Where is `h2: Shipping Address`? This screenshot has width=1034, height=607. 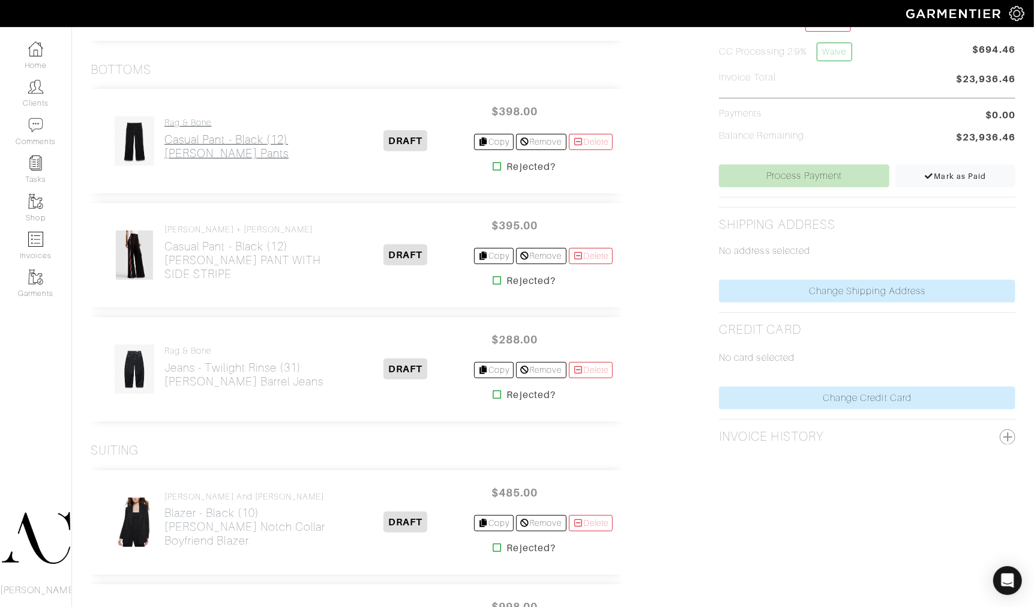 h2: Shipping Address is located at coordinates (777, 224).